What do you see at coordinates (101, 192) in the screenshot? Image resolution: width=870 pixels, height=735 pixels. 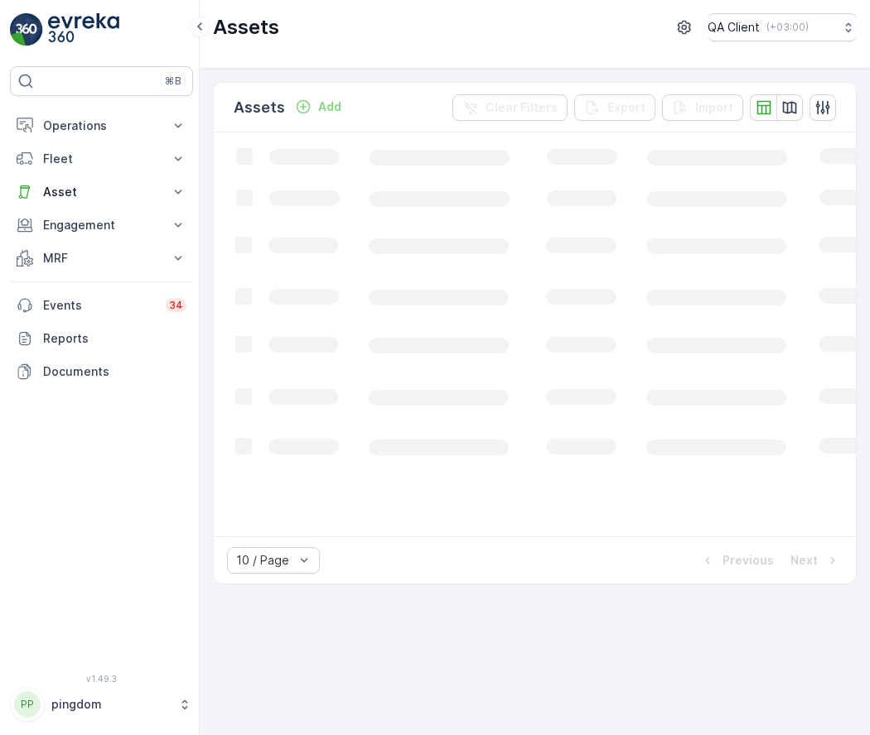 I see `p: Asset` at bounding box center [101, 192].